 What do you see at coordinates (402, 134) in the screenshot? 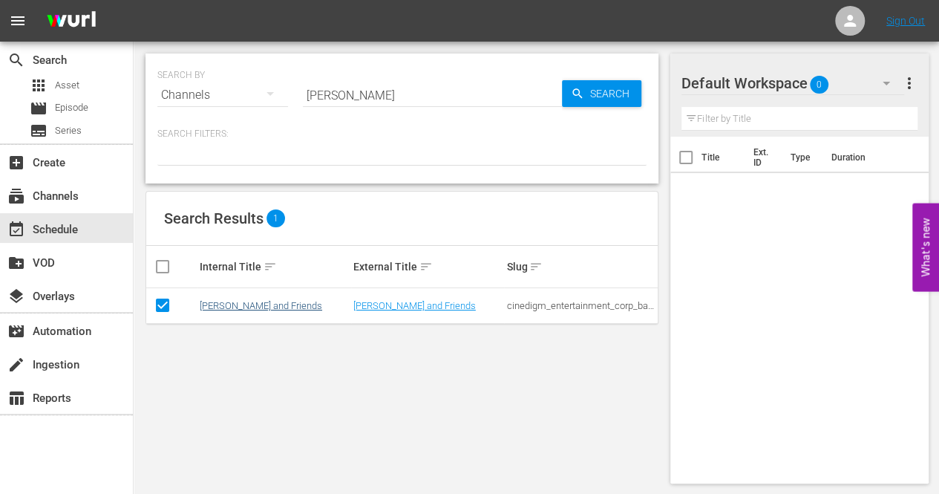
I see `p: Search Filters:` at bounding box center [402, 134].